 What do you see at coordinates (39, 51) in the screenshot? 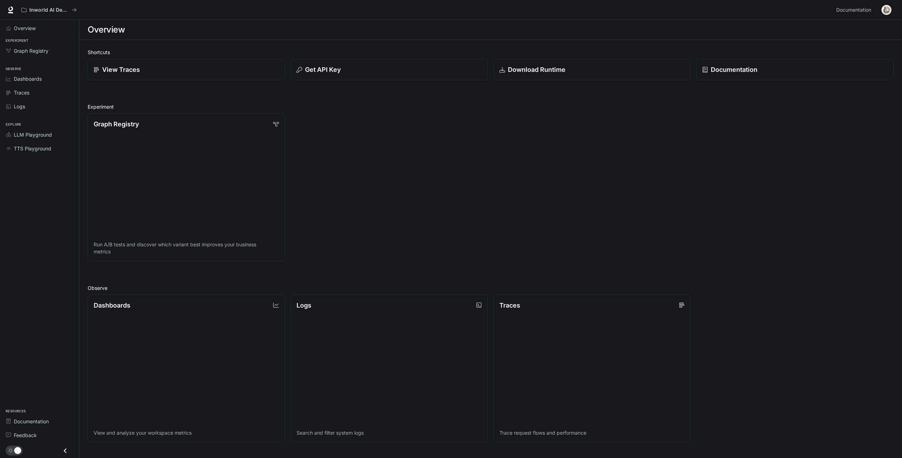
I see `a: Graph Registry` at bounding box center [39, 51].